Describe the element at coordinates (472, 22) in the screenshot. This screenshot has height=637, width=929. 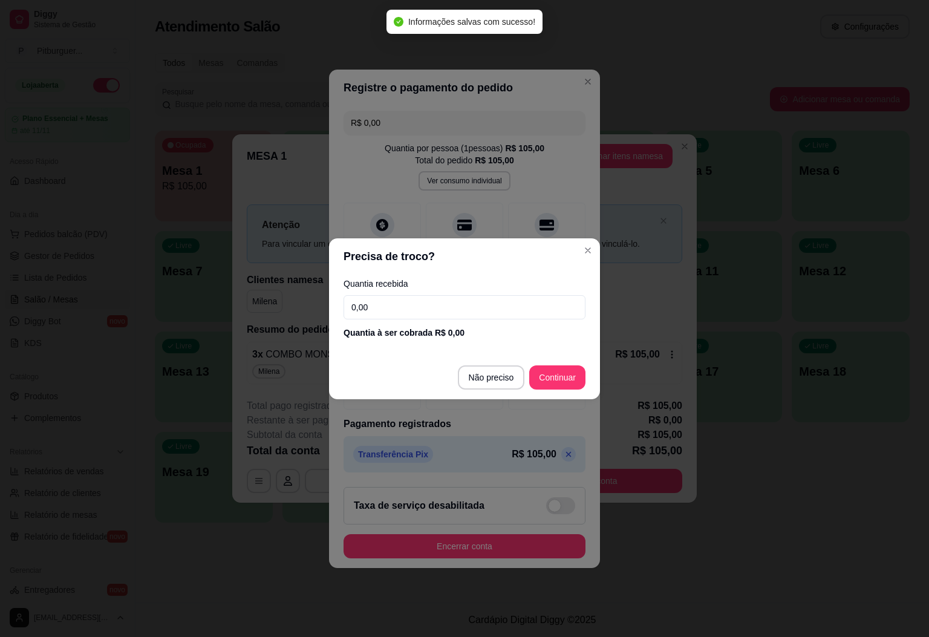
I see `span: Informações salvas com sucesso!` at that location.